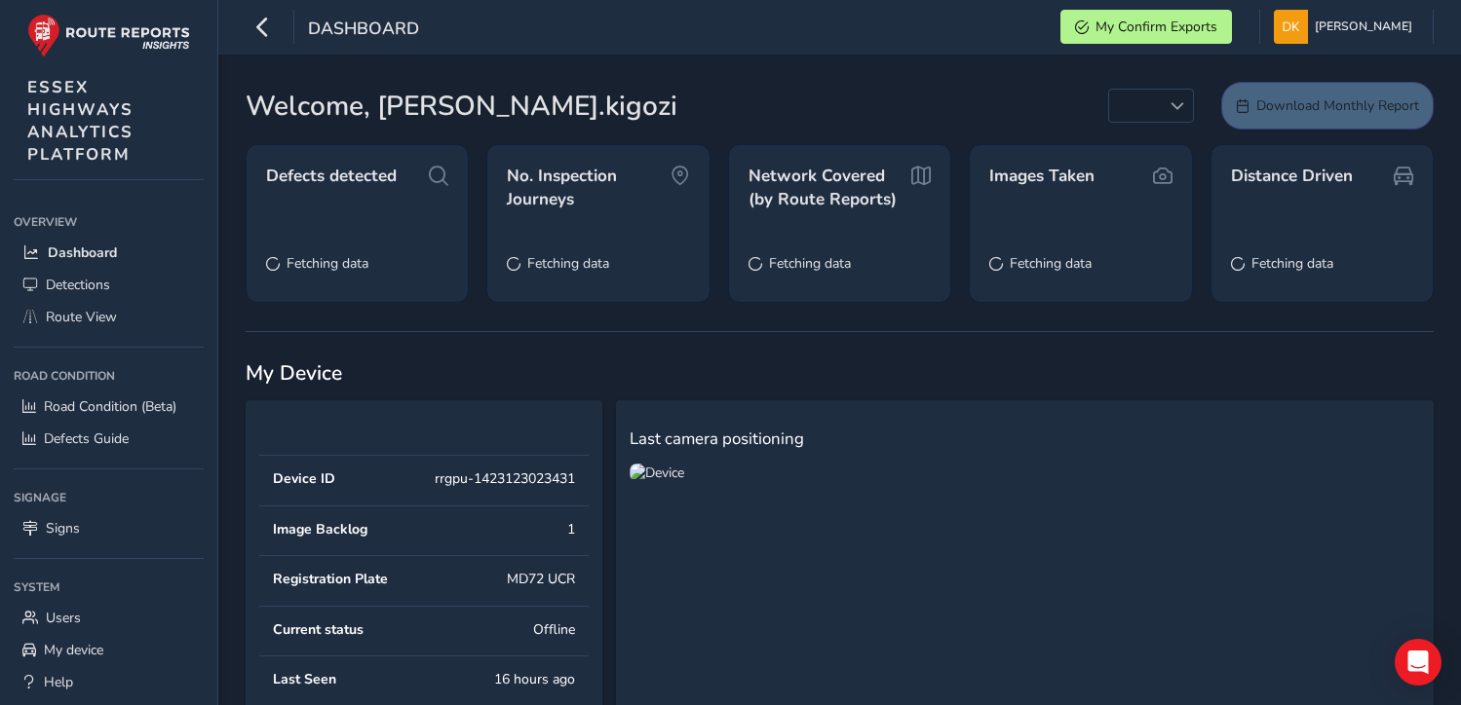  I want to click on span: Detections, so click(78, 285).